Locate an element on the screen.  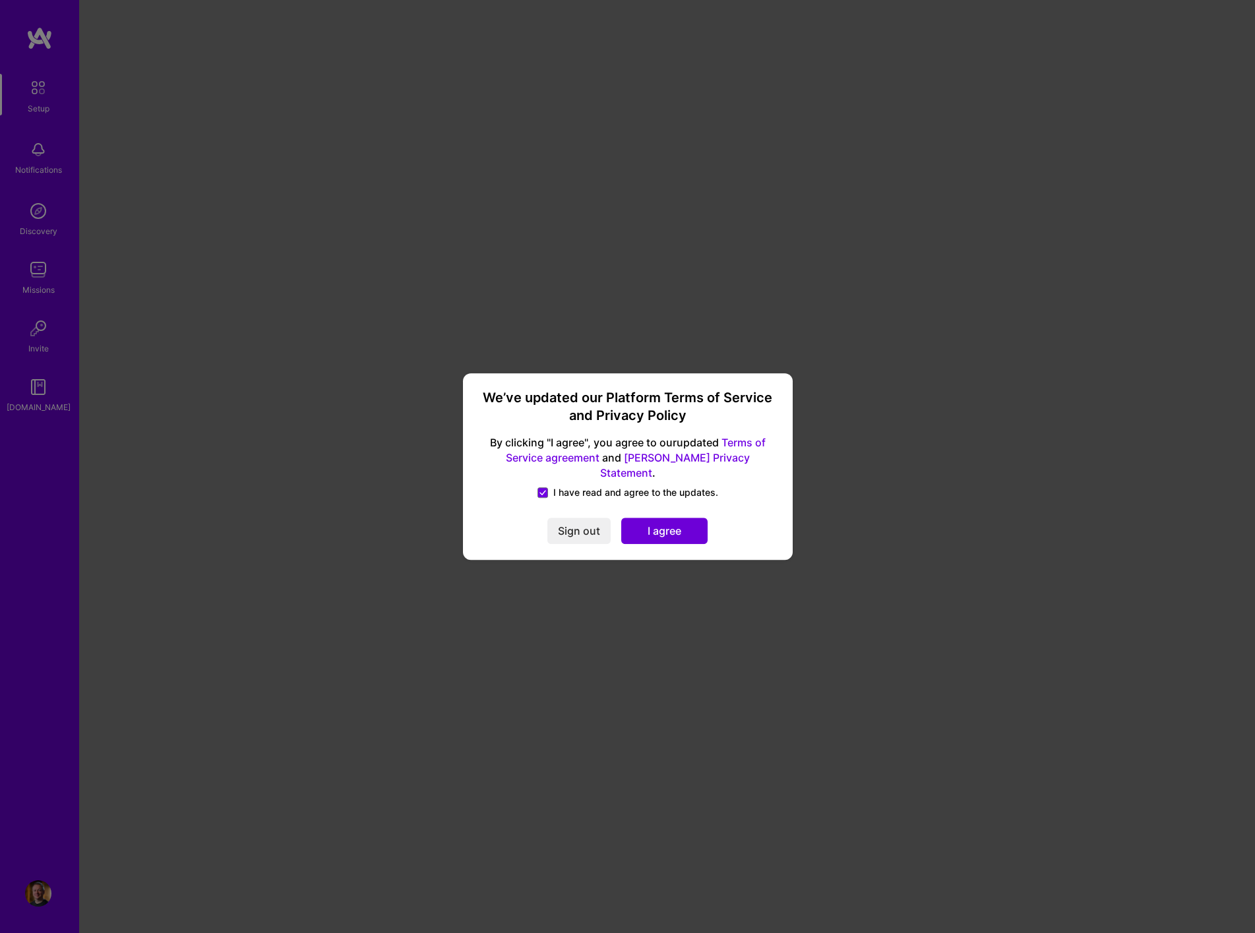
button: Sign out is located at coordinates (579, 531).